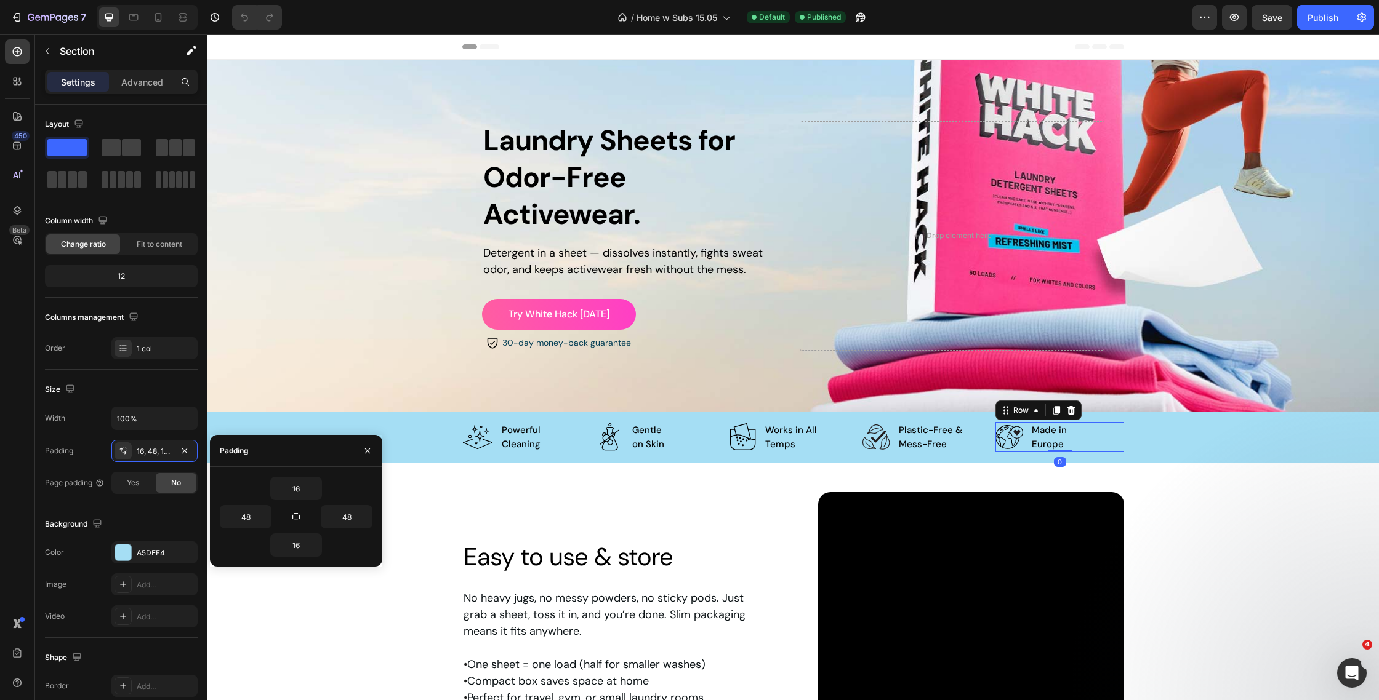 Image resolution: width=1379 pixels, height=700 pixels. Describe the element at coordinates (133, 483) in the screenshot. I see `span: Yes` at that location.